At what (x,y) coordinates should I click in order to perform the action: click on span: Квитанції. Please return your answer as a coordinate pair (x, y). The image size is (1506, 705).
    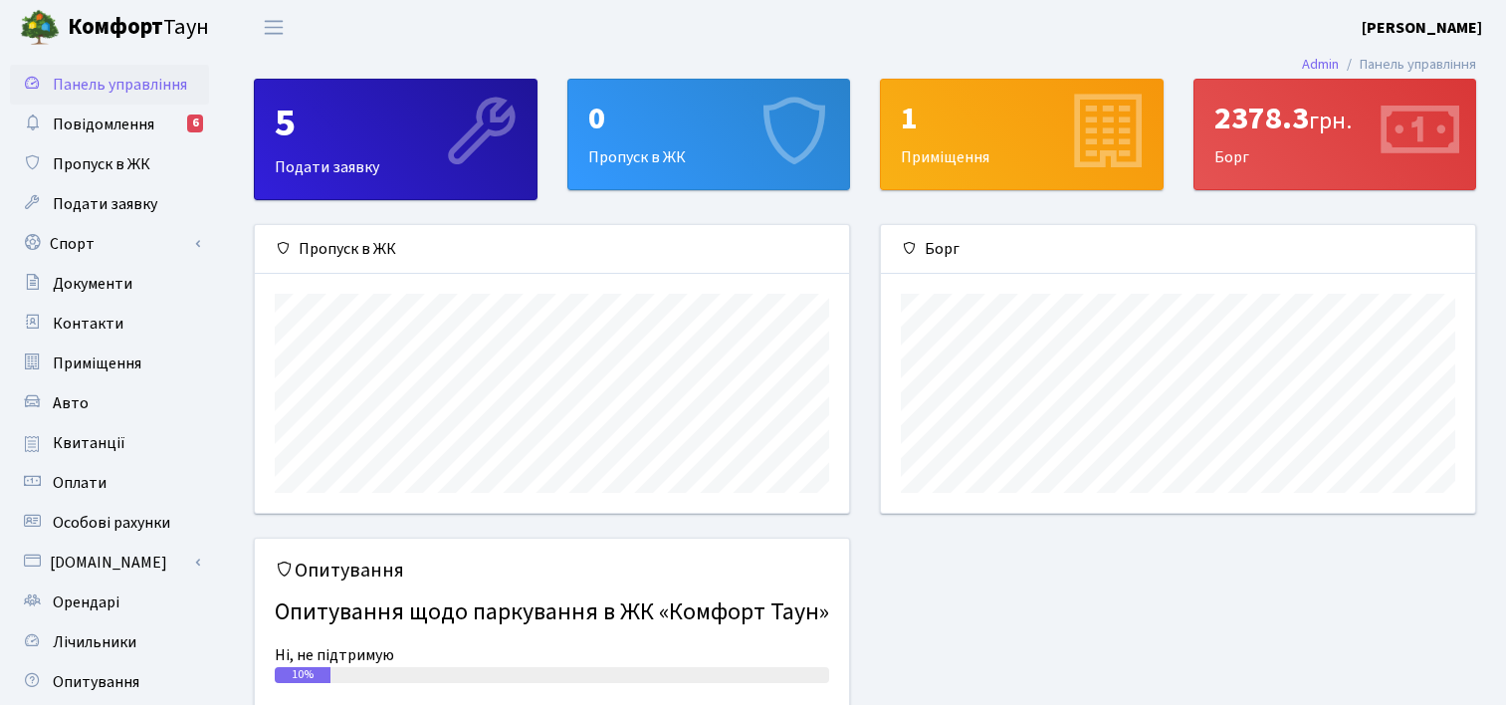
    Looking at the image, I should click on (89, 443).